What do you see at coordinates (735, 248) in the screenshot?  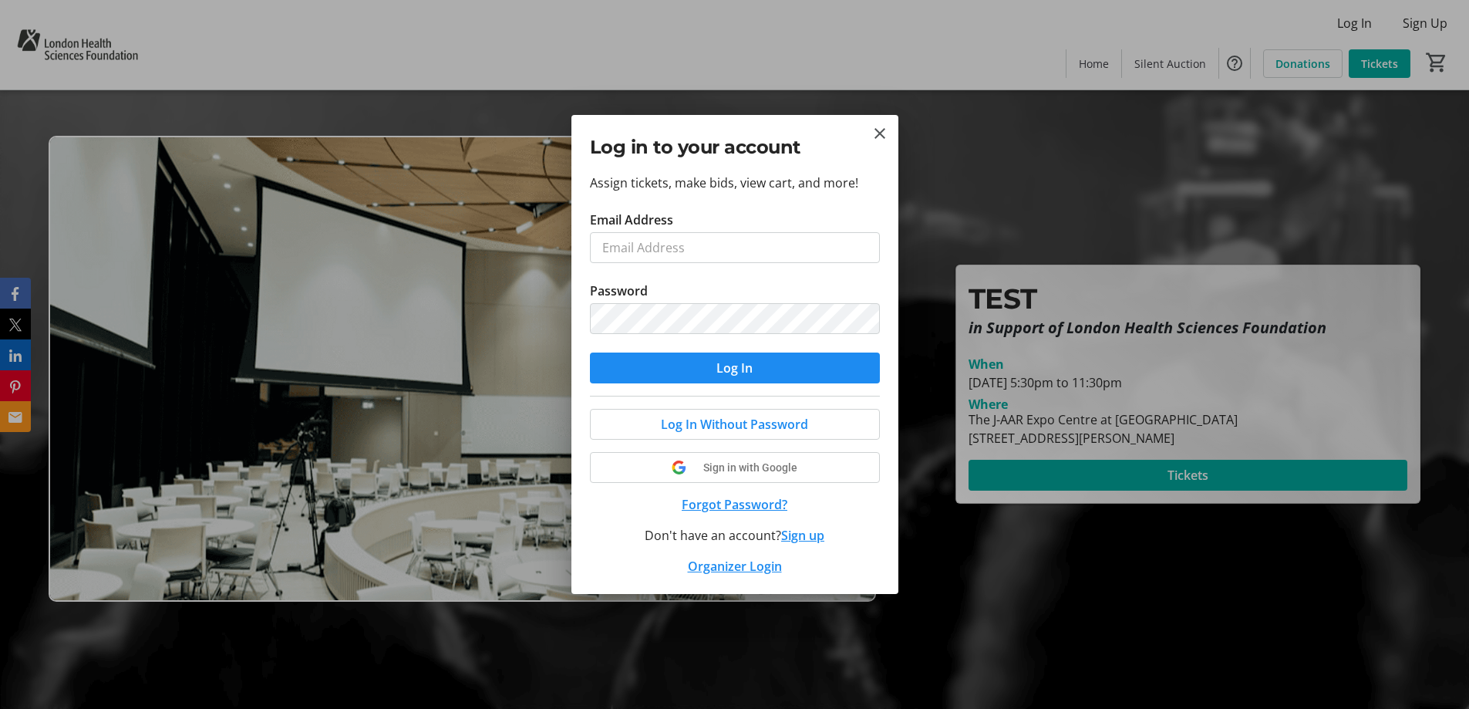 I see `input: Email Address` at bounding box center [735, 248].